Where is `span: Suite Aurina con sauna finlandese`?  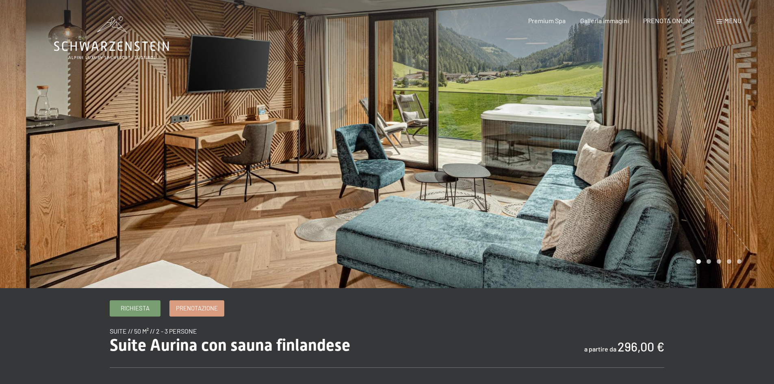
span: Suite Aurina con sauna finlandese is located at coordinates (230, 345).